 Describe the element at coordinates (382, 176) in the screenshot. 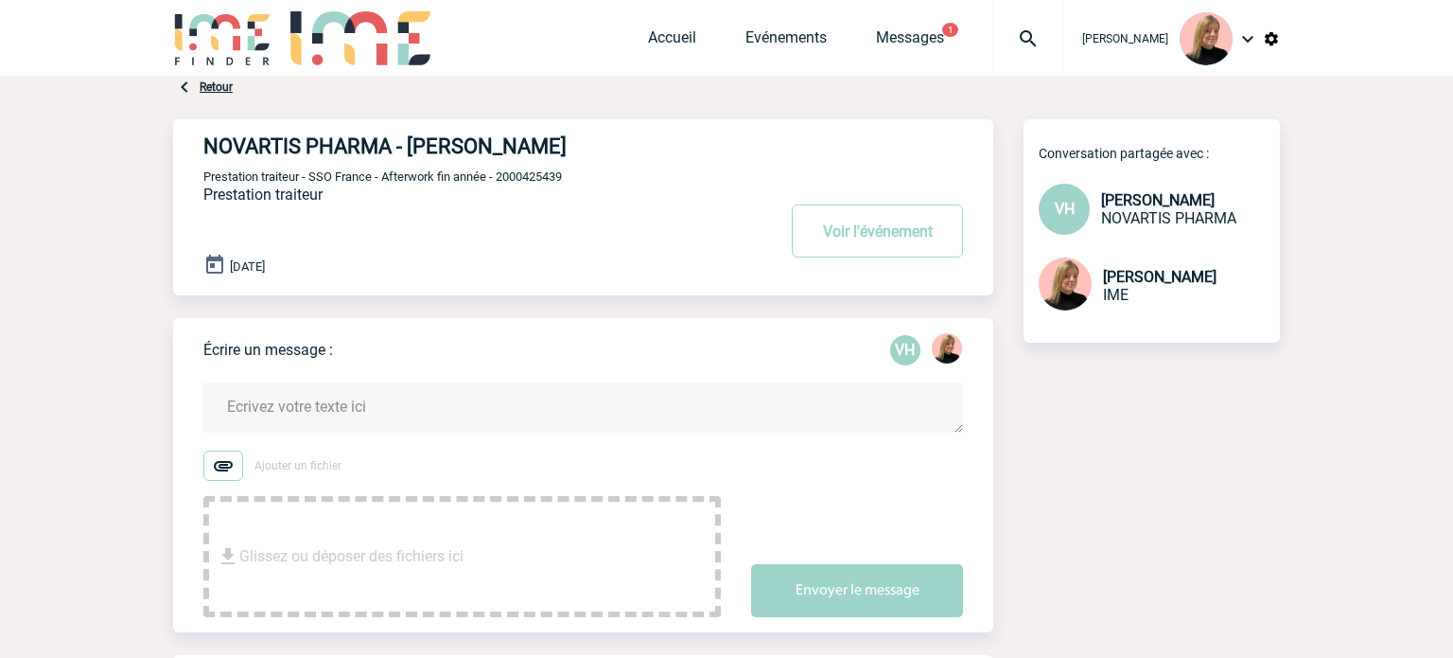

I see `span: Prestation traiteur - SSO France - Afterwork fin année - 2000425439` at that location.